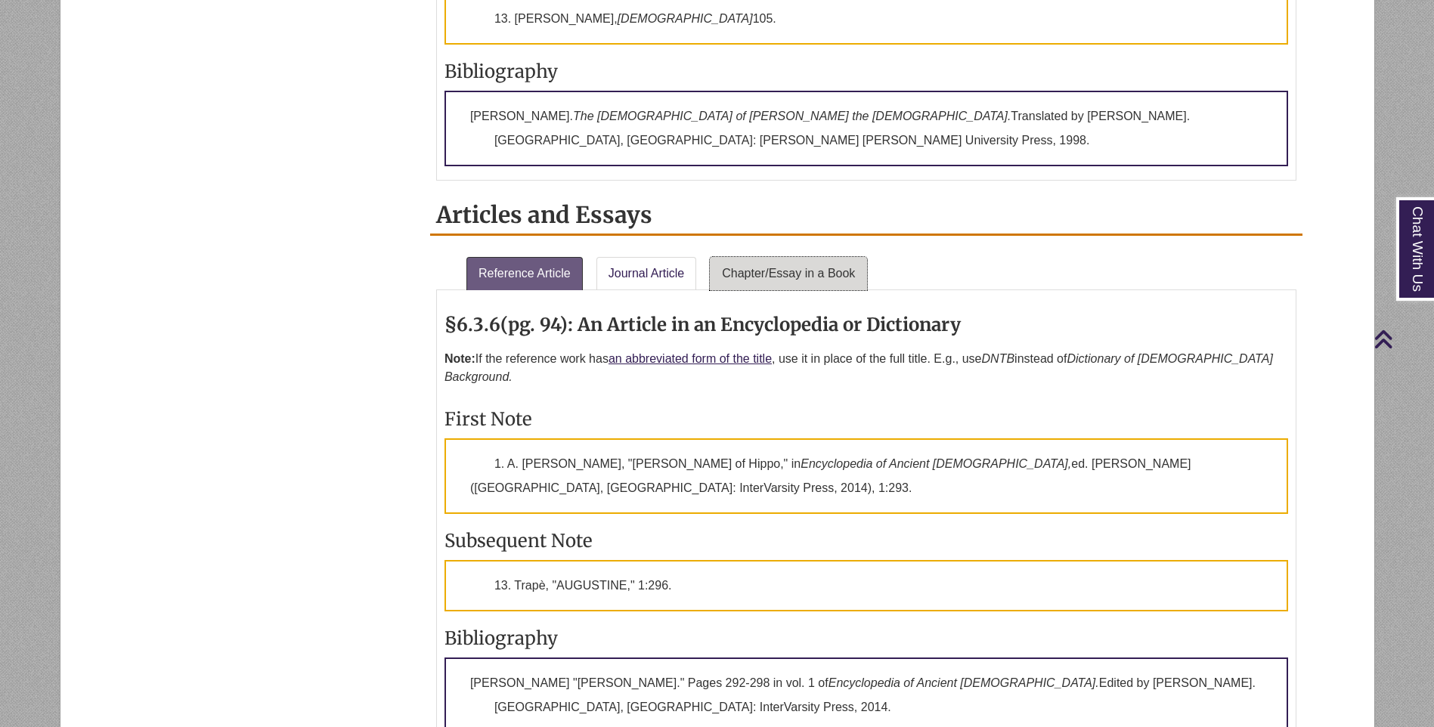 The width and height of the screenshot is (1434, 727). Describe the element at coordinates (867, 419) in the screenshot. I see `h3: First Note` at that location.